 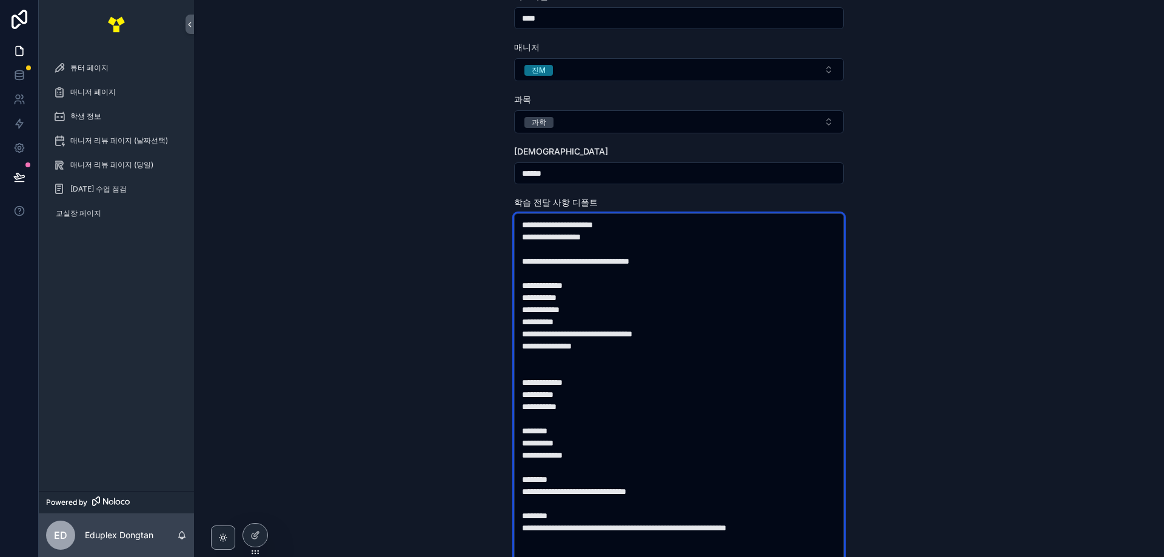 What do you see at coordinates (116, 116) in the screenshot?
I see `a: 학생 정보` at bounding box center [116, 116].